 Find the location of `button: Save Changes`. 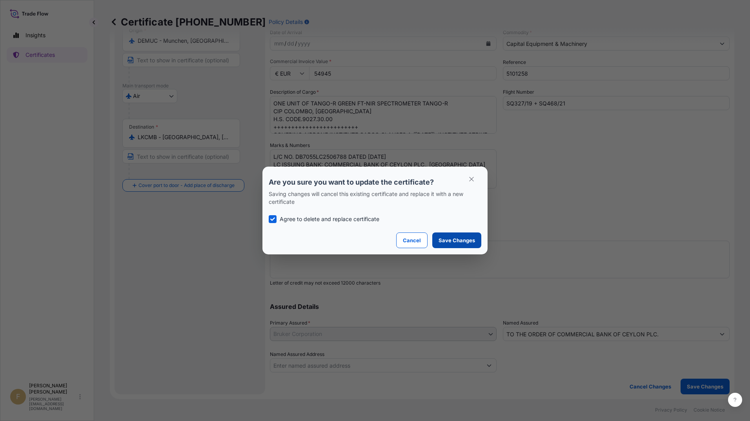

button: Save Changes is located at coordinates (457, 241).